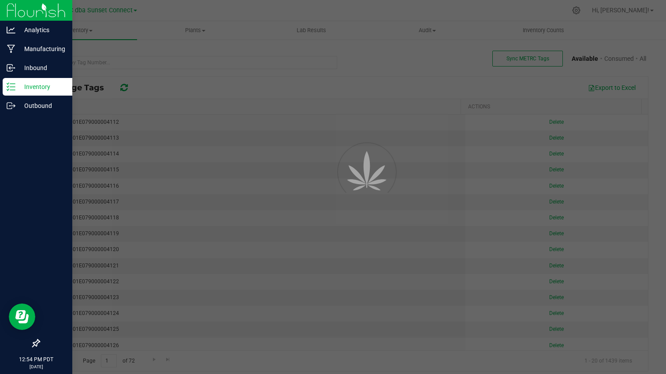 The height and width of the screenshot is (374, 666). Describe the element at coordinates (11, 106) in the screenshot. I see `inline-svg: Outbound` at that location.